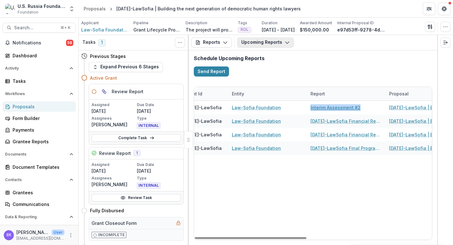 The height and width of the screenshot is (245, 453). I want to click on button: Open Documents, so click(39, 154).